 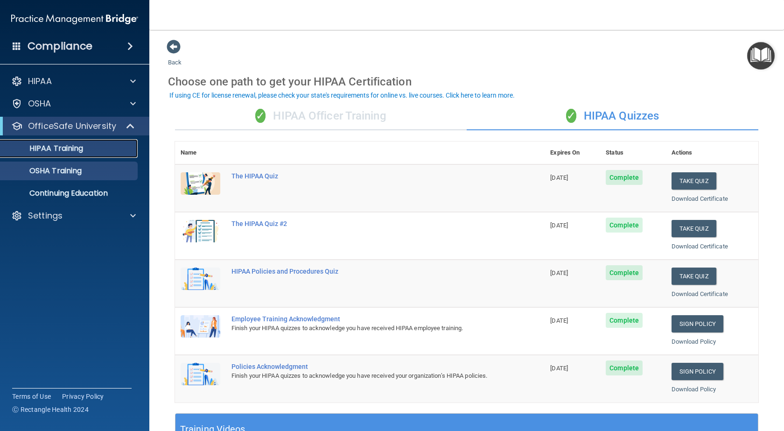 What do you see at coordinates (342, 95) in the screenshot?
I see `button: If using CE for license renewal, please check your state's requirements for online vs. live cours...` at bounding box center [342, 95].